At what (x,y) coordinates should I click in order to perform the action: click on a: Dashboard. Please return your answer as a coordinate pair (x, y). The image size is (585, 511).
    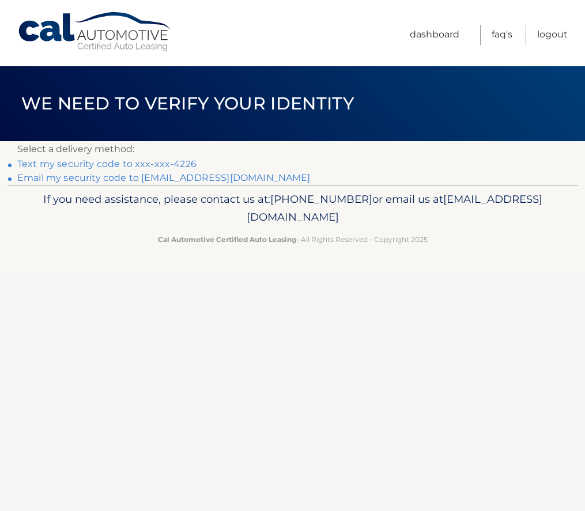
    Looking at the image, I should click on (434, 35).